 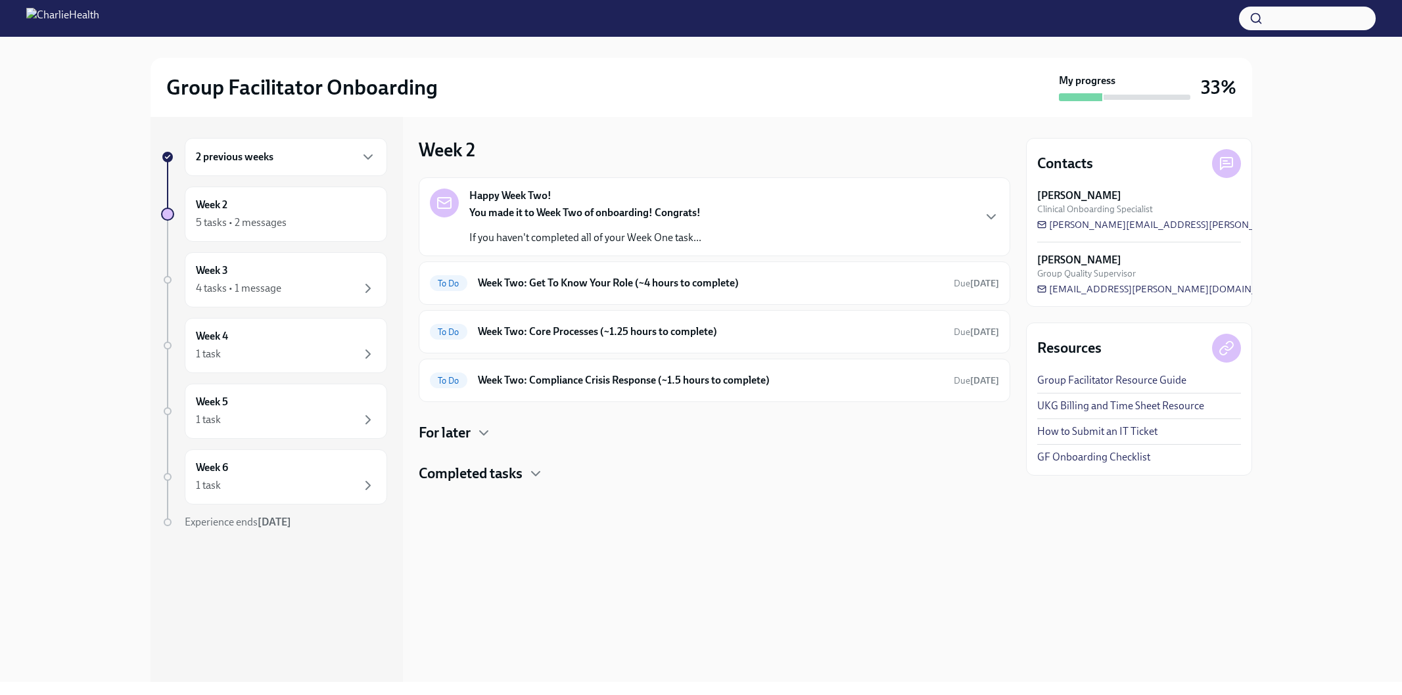 What do you see at coordinates (447, 150) in the screenshot?
I see `h3: Week 2` at bounding box center [447, 150].